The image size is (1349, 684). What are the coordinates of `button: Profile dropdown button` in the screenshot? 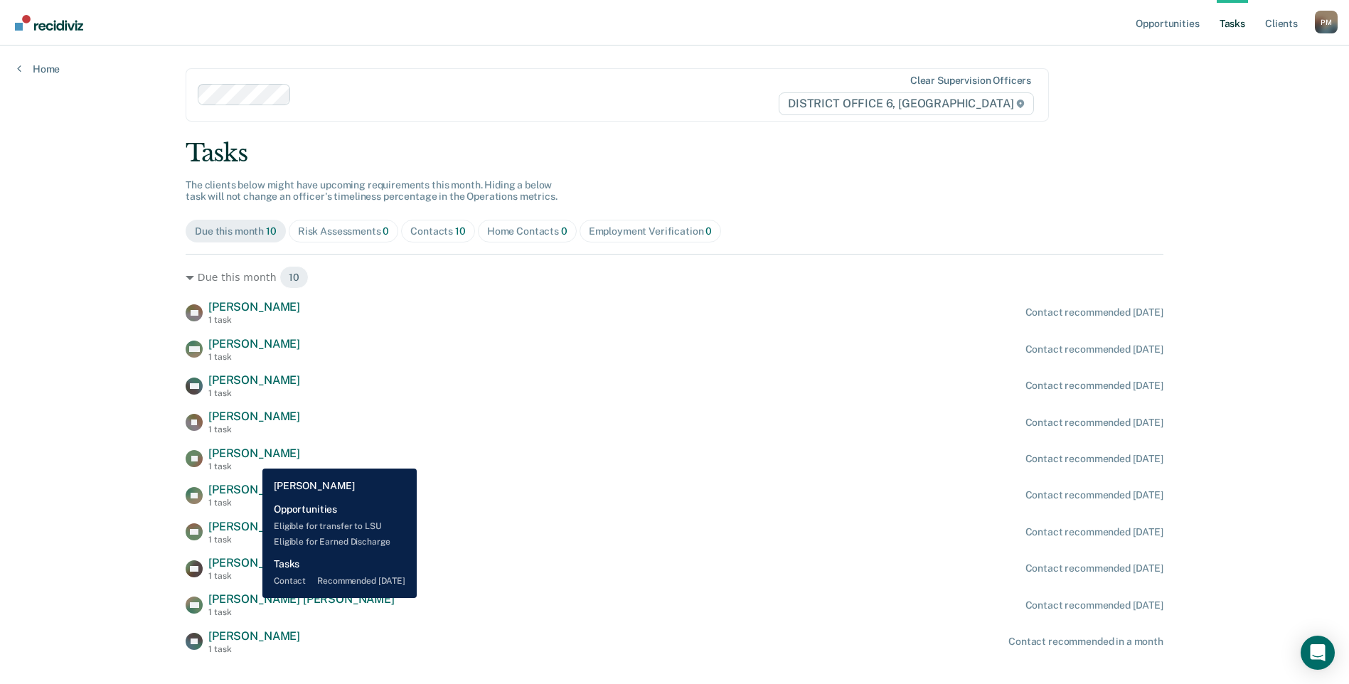 It's located at (1326, 22).